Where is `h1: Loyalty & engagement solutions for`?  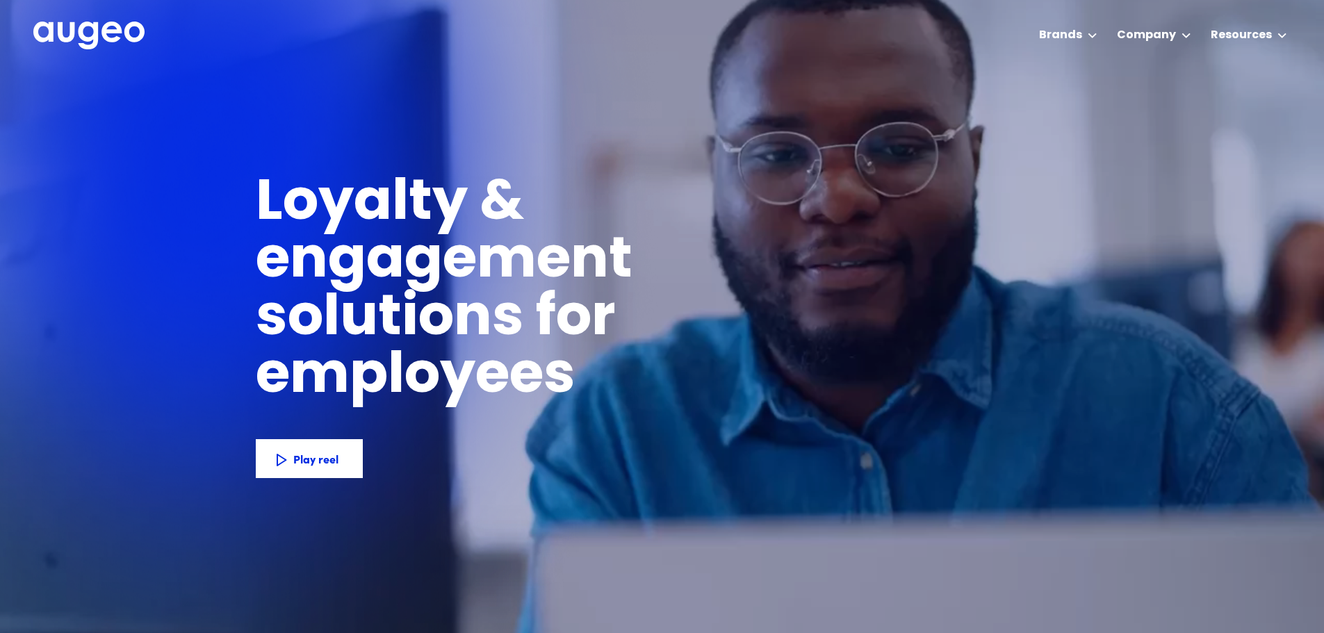
h1: Loyalty & engagement solutions for is located at coordinates (556, 262).